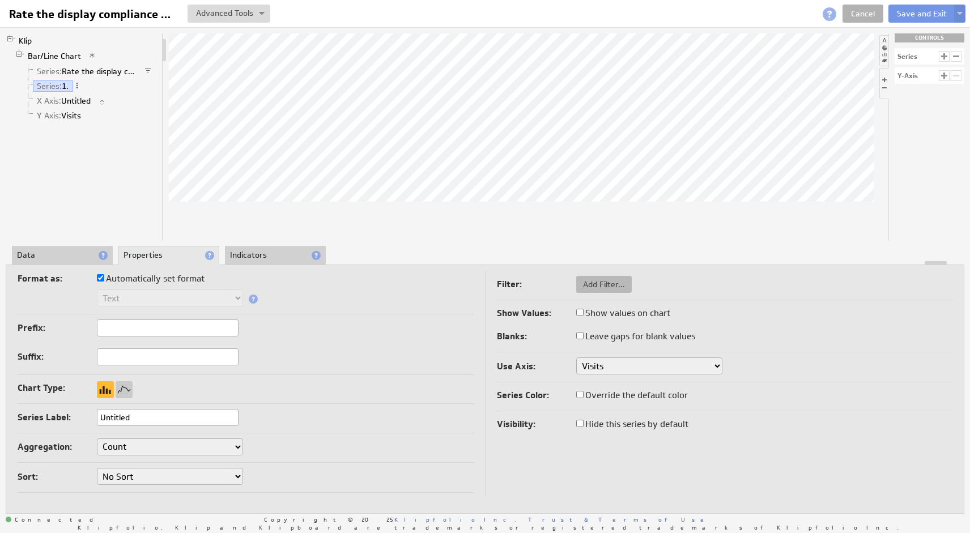  What do you see at coordinates (922, 14) in the screenshot?
I see `button: Save and Exit` at bounding box center [922, 14].